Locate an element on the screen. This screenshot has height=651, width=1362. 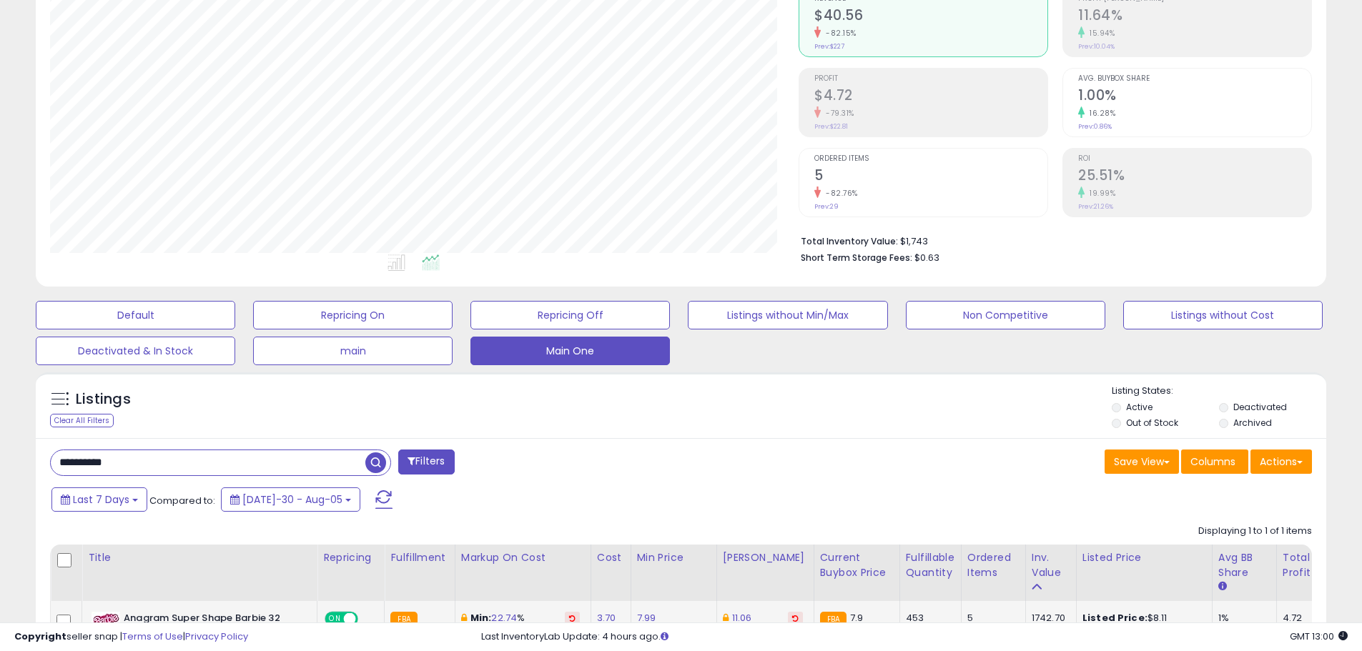
a: Privacy Policy is located at coordinates (217, 636).